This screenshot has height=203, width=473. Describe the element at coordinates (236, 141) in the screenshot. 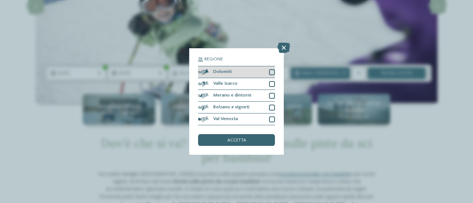

I see `span: accetta` at that location.